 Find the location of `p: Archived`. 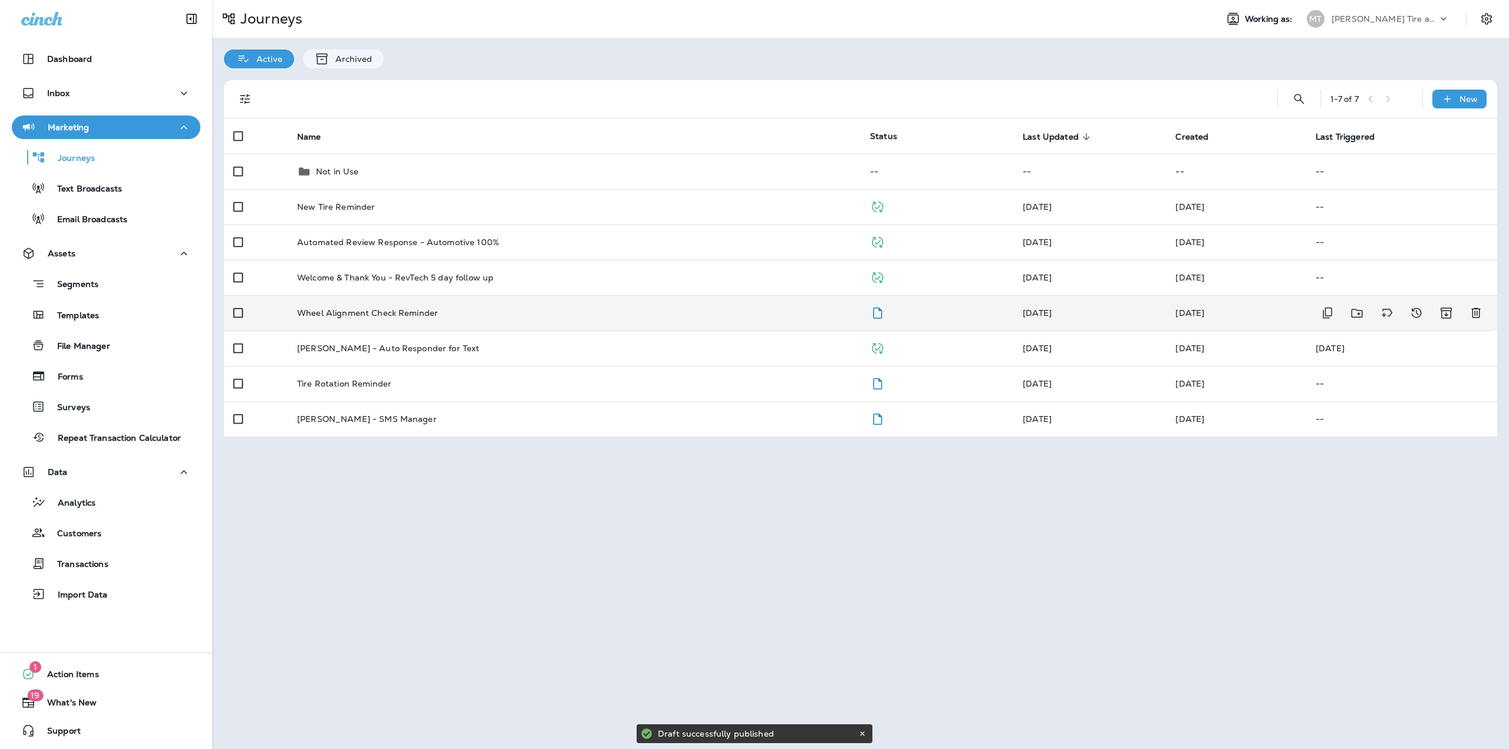

p: Archived is located at coordinates (351, 59).